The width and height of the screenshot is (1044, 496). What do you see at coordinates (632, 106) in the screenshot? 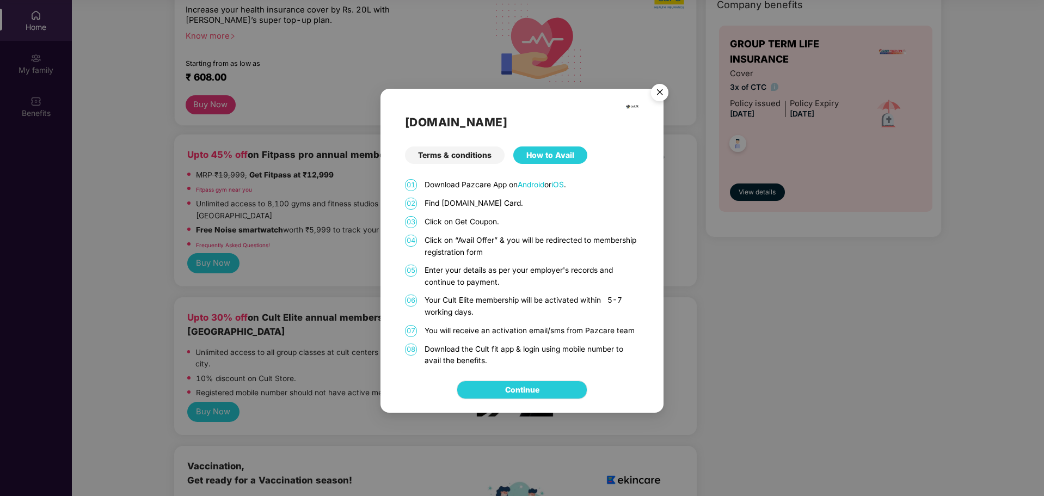
I see `img: cult.png` at bounding box center [632, 106].